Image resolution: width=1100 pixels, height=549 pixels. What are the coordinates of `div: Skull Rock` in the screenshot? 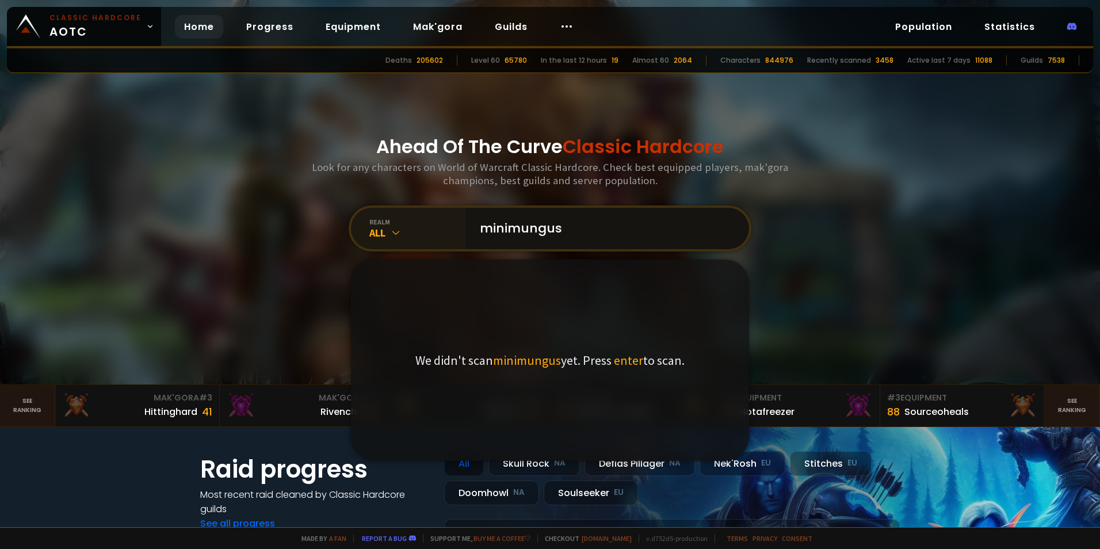 It's located at (534, 463).